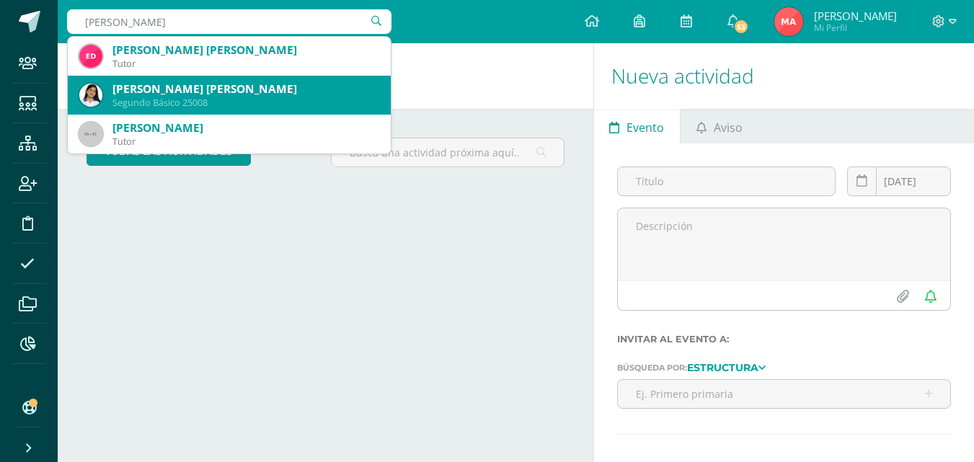  What do you see at coordinates (652, 368) in the screenshot?
I see `span: Búsqueda por:` at bounding box center [652, 368].